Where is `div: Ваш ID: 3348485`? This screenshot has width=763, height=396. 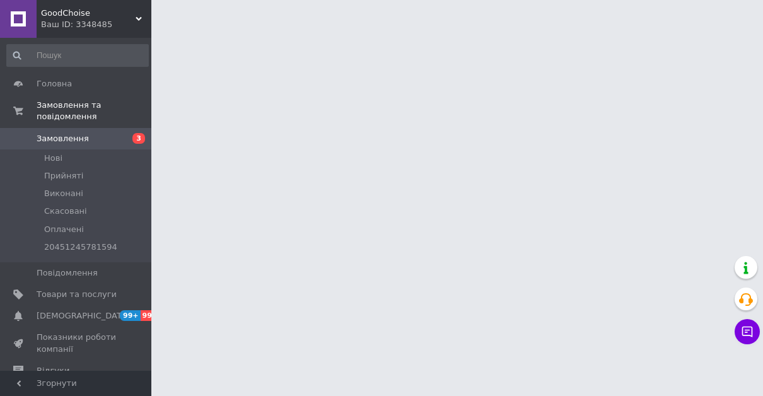 div: Ваш ID: 3348485 is located at coordinates (96, 25).